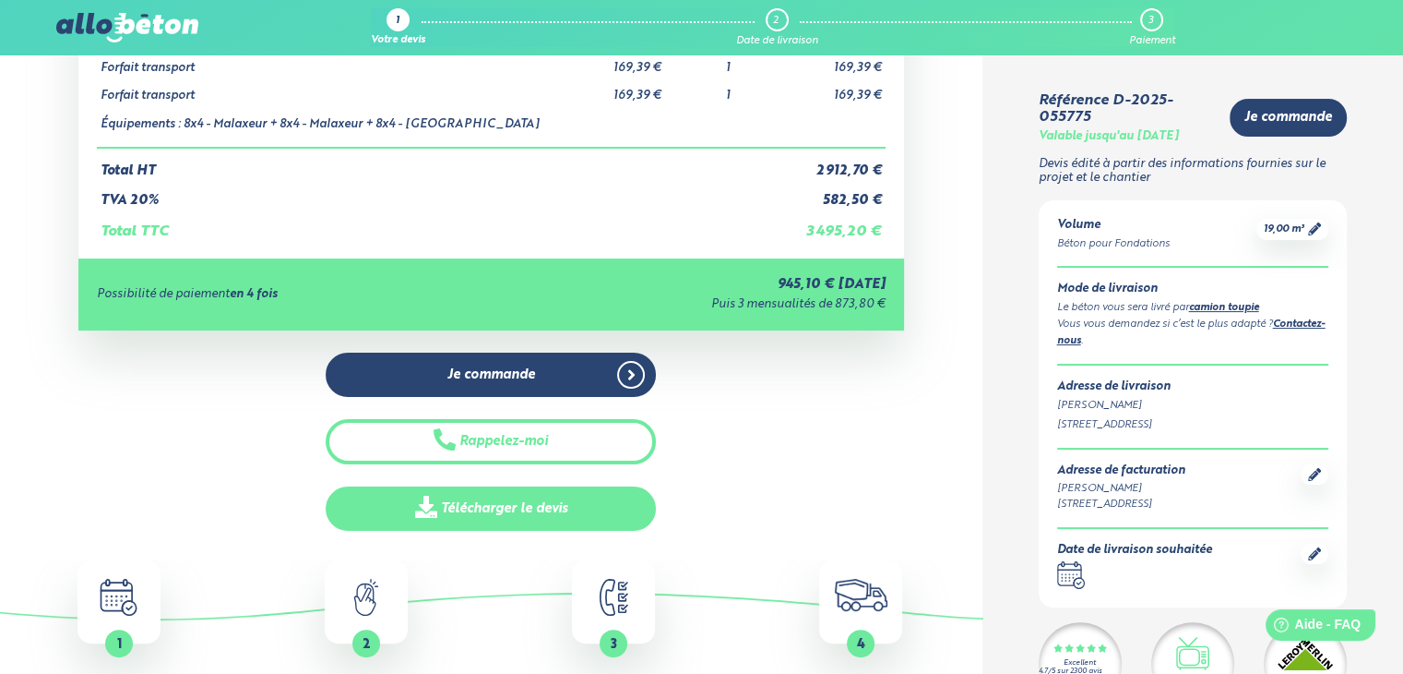 The height and width of the screenshot is (674, 1403). What do you see at coordinates (1151, 28) in the screenshot?
I see `a: 3 Paiement` at bounding box center [1151, 28].